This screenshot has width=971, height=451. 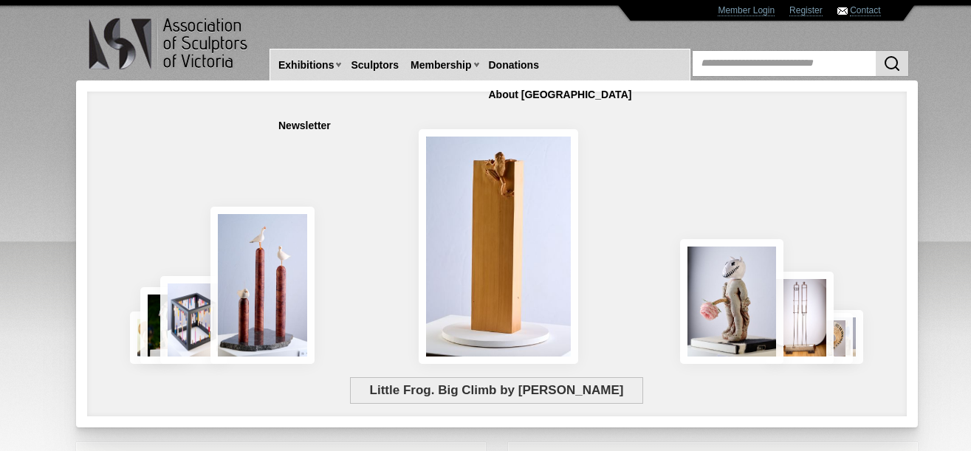 What do you see at coordinates (892, 64) in the screenshot?
I see `img: Search` at bounding box center [892, 64].